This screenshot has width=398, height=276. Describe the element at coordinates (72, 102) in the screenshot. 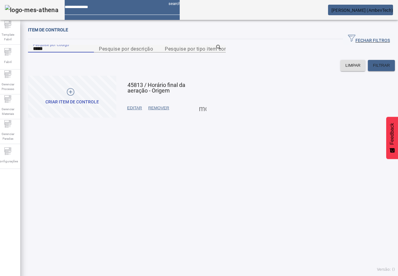

I see `div: Criar item de controle` at that location.